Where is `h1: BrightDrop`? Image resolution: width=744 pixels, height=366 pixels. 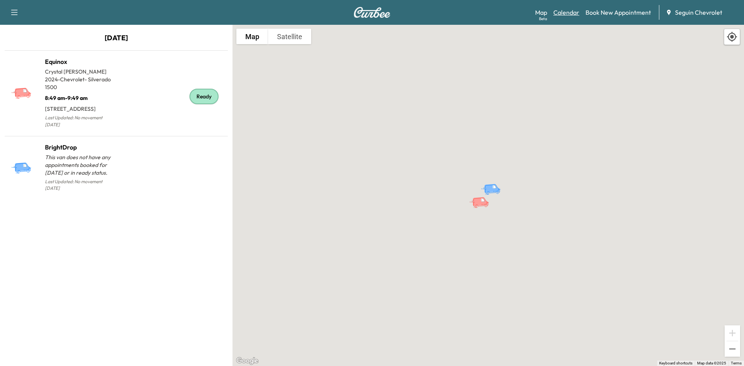 h1: BrightDrop is located at coordinates (81, 147).